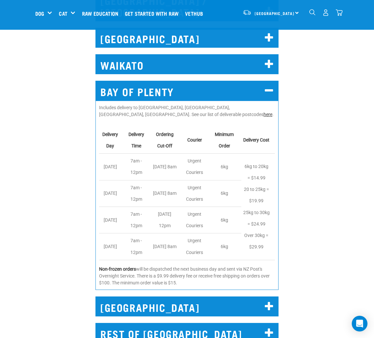 This screenshot has height=338, width=374. Describe the element at coordinates (117, 269) in the screenshot. I see `strong: Non-frozen orders` at that location.